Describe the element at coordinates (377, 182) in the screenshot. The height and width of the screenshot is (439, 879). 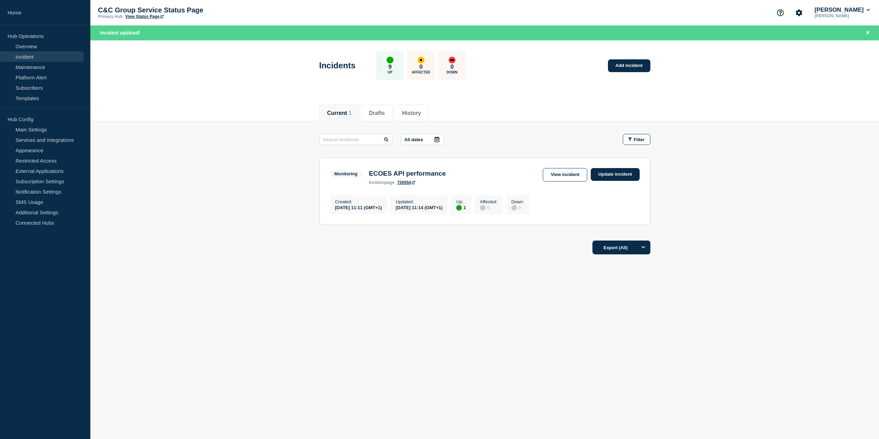
I see `span: incident` at that location.